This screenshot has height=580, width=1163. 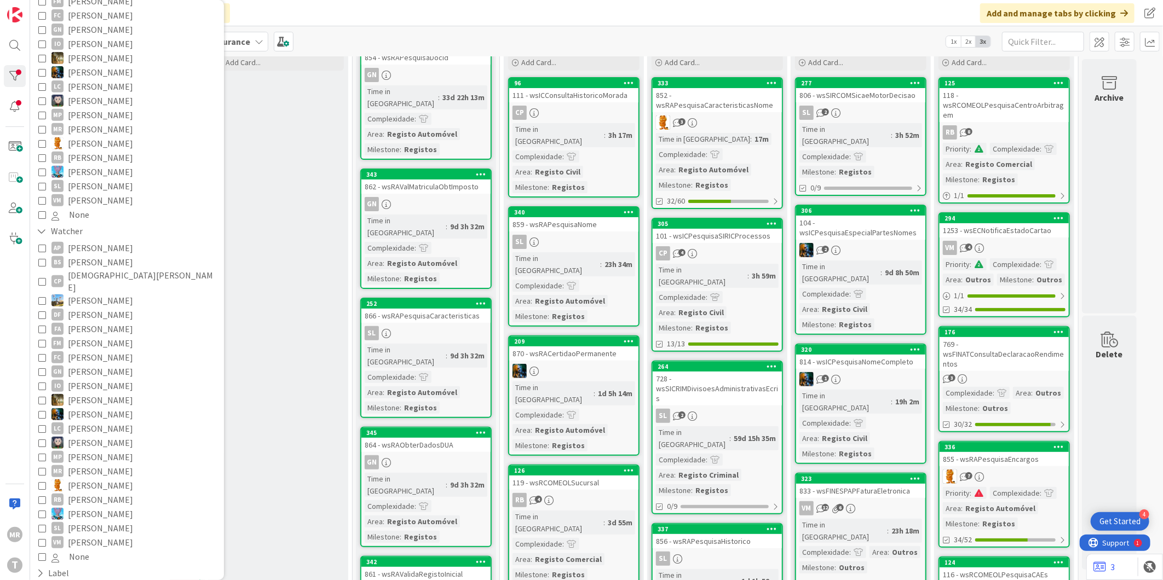 I want to click on div: RB, so click(x=950, y=132).